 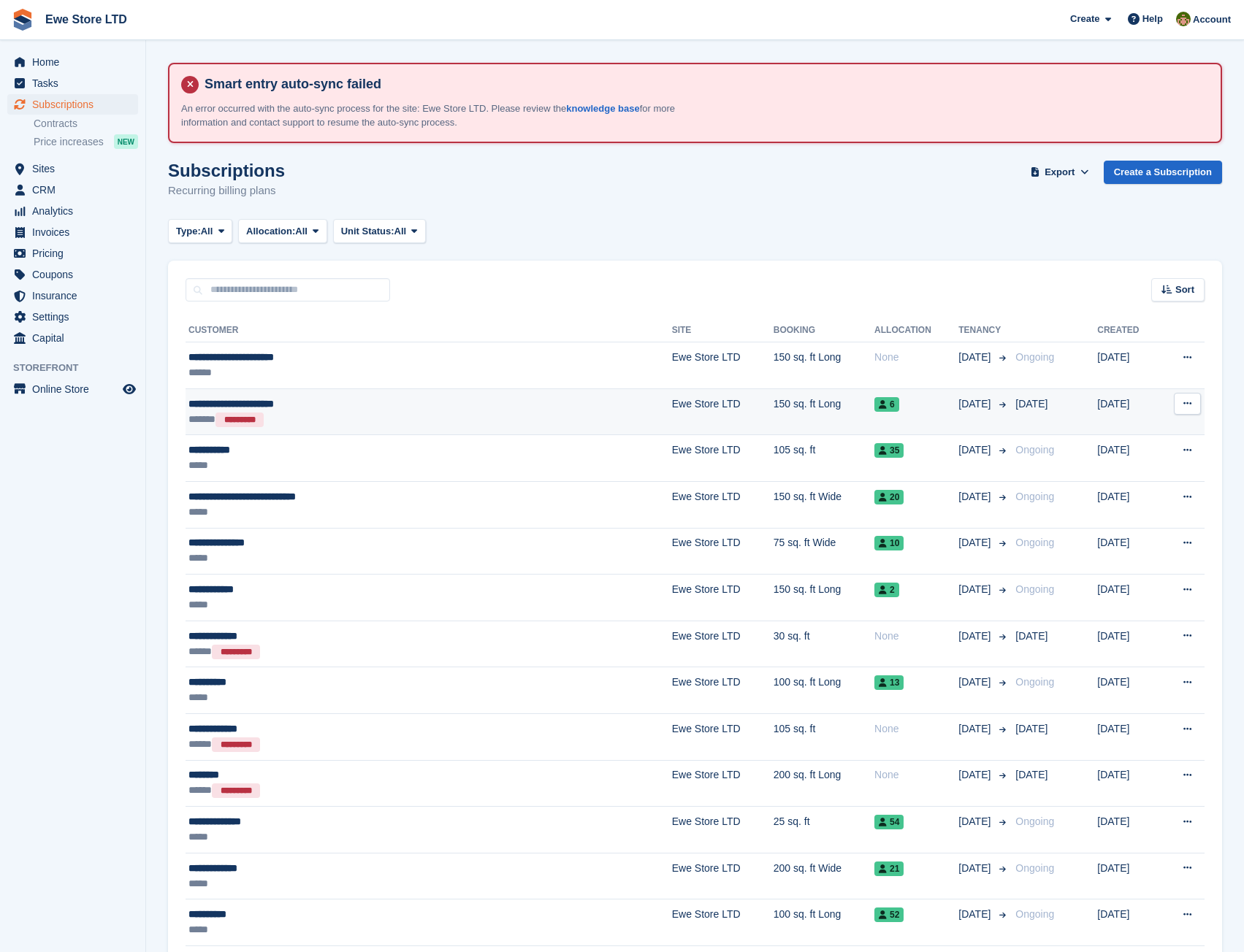 I want to click on a: Create a Subscription, so click(x=1163, y=172).